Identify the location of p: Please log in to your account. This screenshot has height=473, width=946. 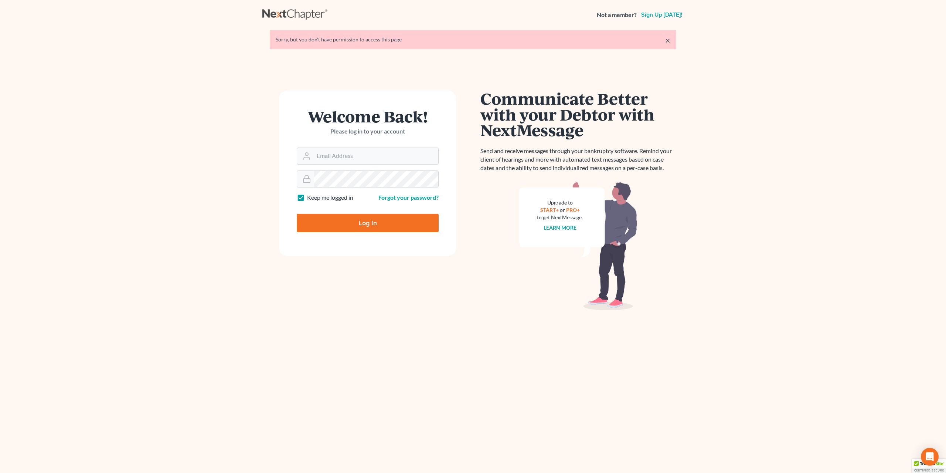
(368, 131).